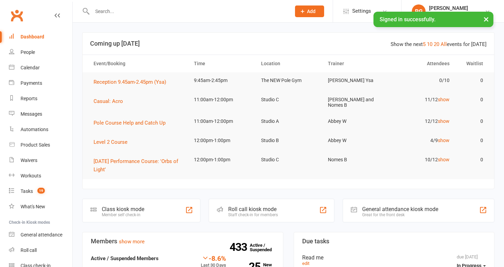  Describe the element at coordinates (40, 145) in the screenshot. I see `a: Product Sales` at that location.